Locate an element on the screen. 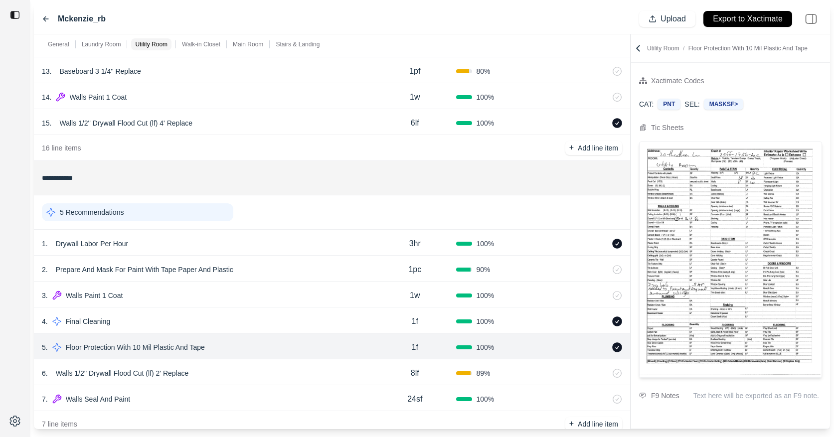  label: Mckenzie_rb is located at coordinates (82, 19).